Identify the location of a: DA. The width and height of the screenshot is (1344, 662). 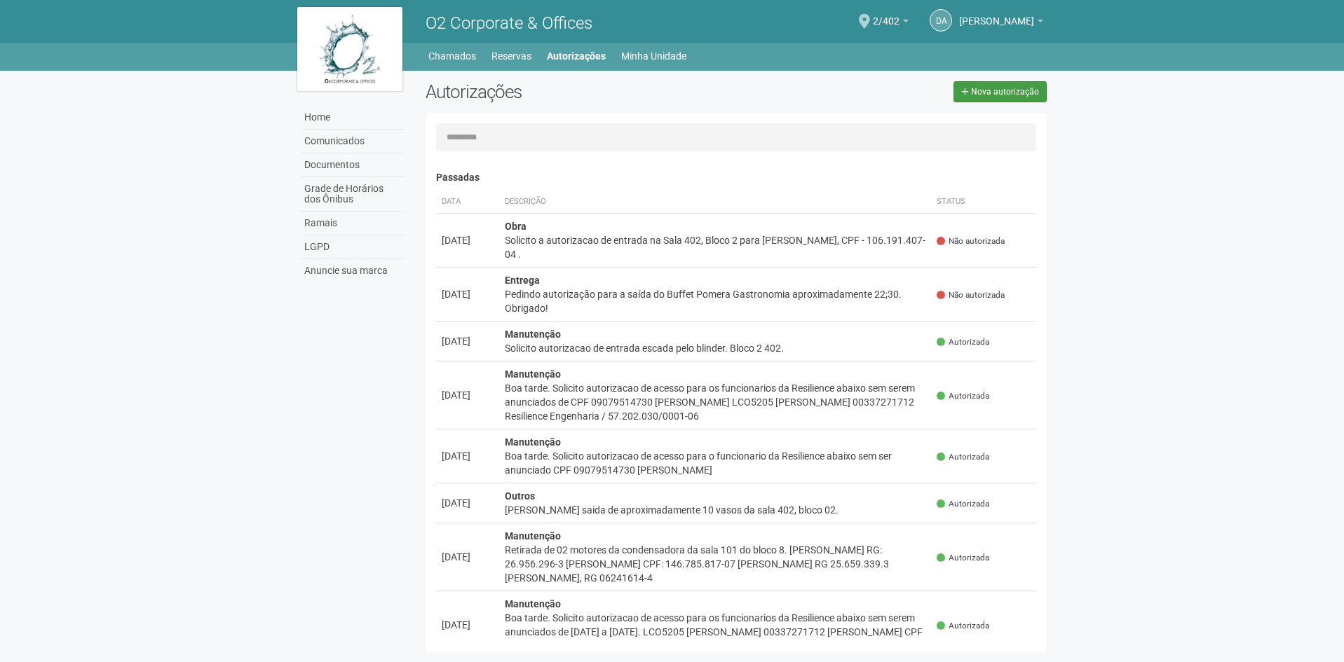
(941, 20).